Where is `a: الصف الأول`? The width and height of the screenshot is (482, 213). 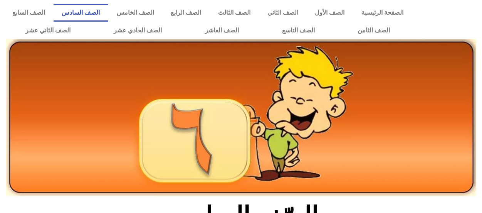 a: الصف الأول is located at coordinates (329, 13).